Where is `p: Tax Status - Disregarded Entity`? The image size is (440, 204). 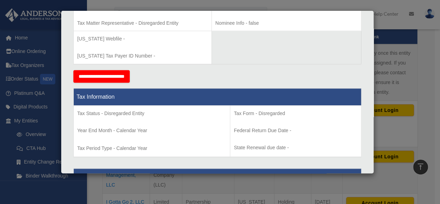 p: Tax Status - Disregarded Entity is located at coordinates (152, 113).